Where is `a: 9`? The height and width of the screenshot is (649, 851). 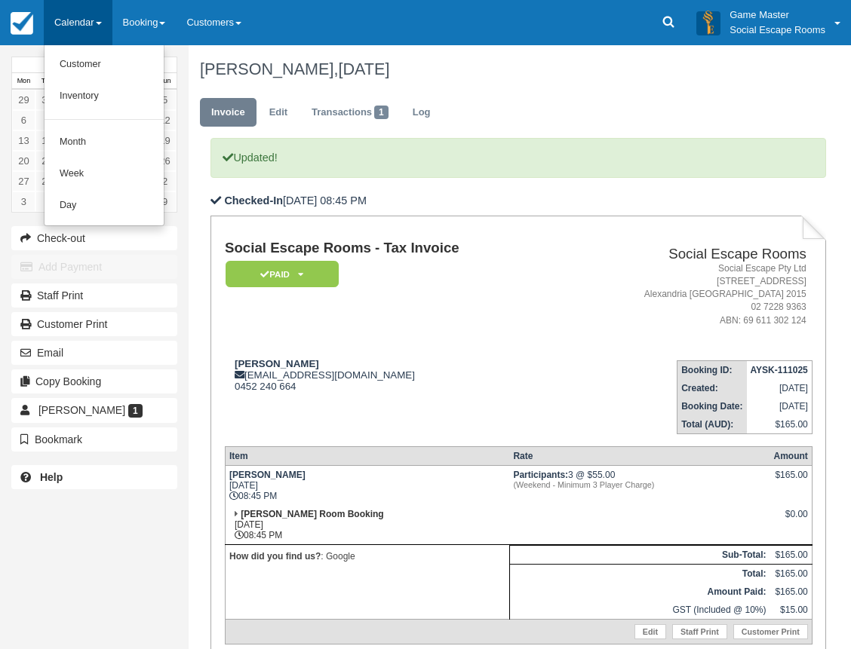
a: 9 is located at coordinates (164, 201).